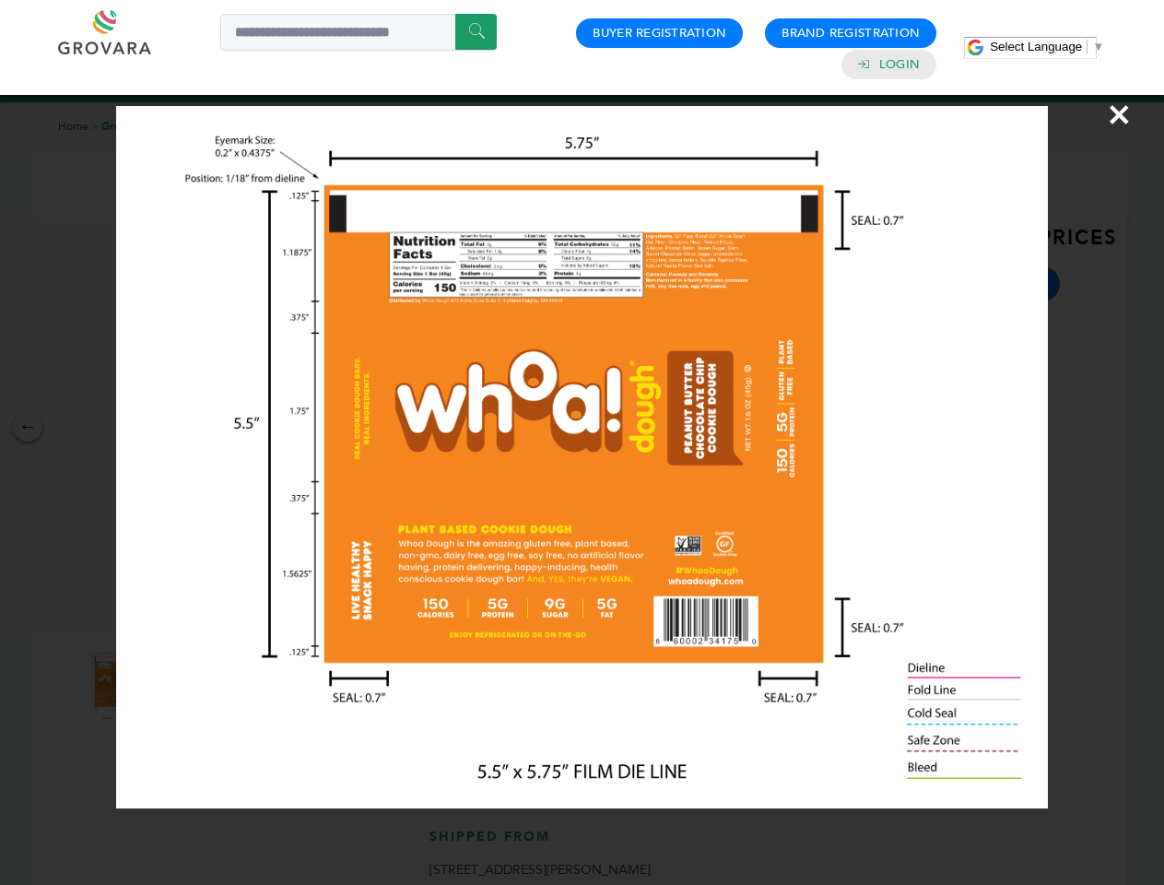 The width and height of the screenshot is (1164, 885). I want to click on input: Search a product or brand..., so click(359, 32).